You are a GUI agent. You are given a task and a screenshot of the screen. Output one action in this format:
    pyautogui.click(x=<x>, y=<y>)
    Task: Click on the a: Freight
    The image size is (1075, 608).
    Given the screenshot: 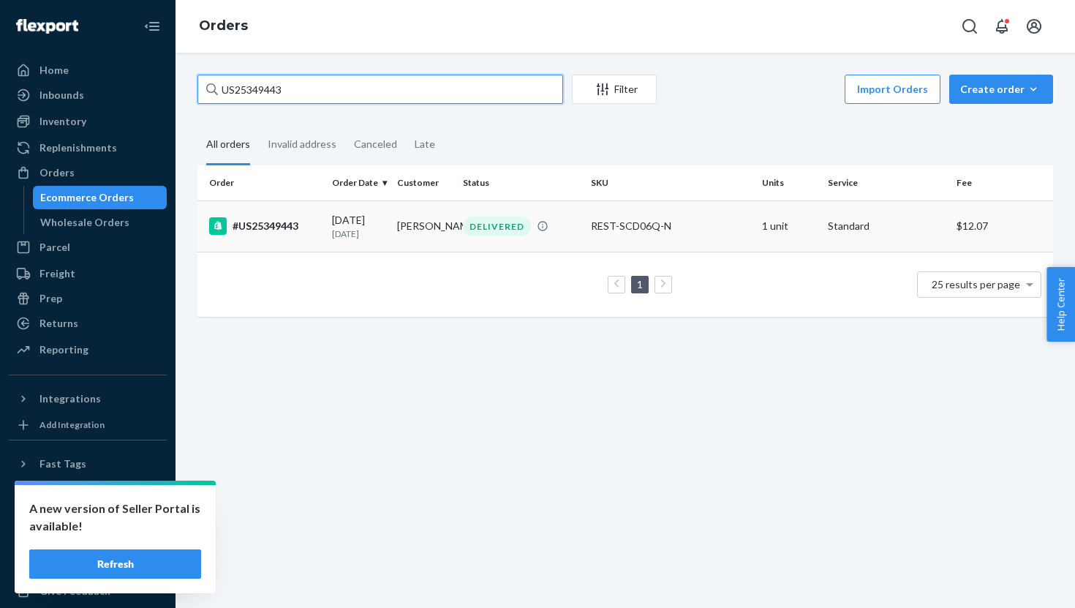 What is the action you would take?
    pyautogui.click(x=88, y=274)
    